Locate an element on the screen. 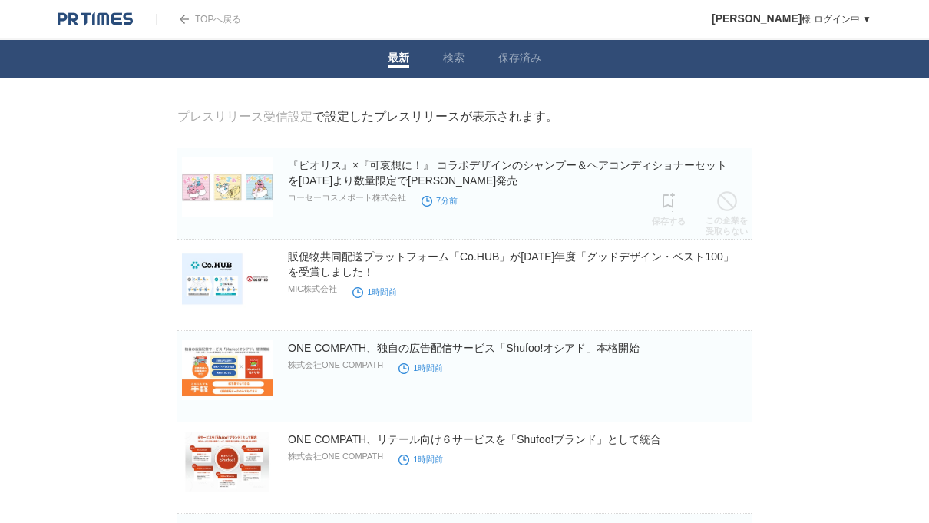  time: 7分前 is located at coordinates (439, 200).